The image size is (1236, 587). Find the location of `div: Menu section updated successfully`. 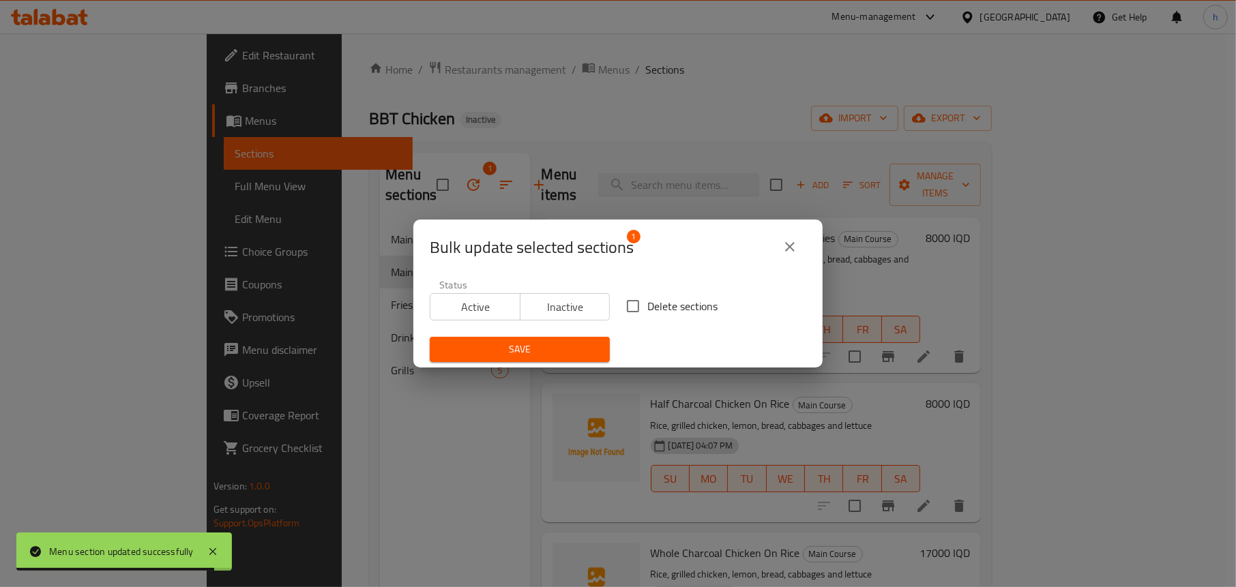

div: Menu section updated successfully is located at coordinates (121, 552).